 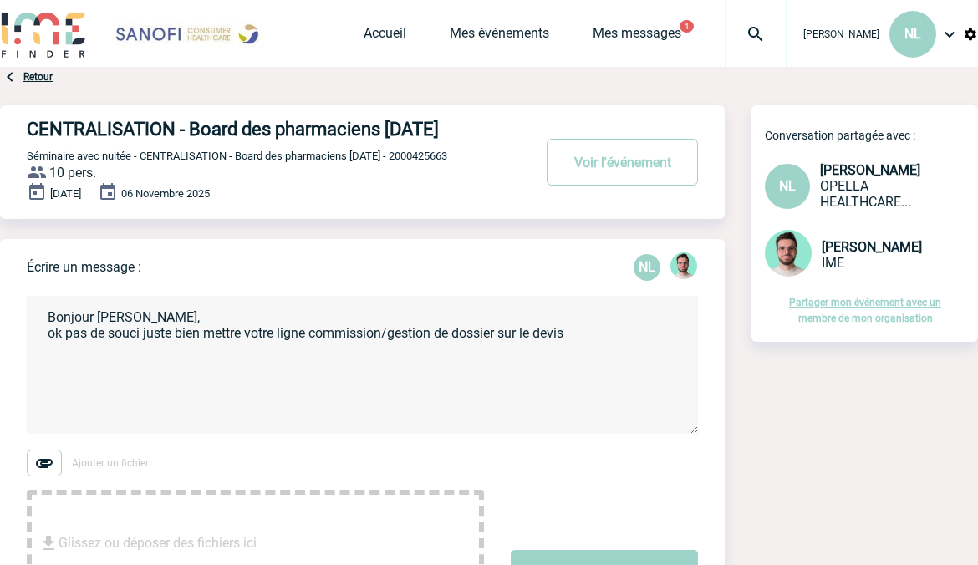 What do you see at coordinates (833, 262) in the screenshot?
I see `span: IME` at bounding box center [833, 262].